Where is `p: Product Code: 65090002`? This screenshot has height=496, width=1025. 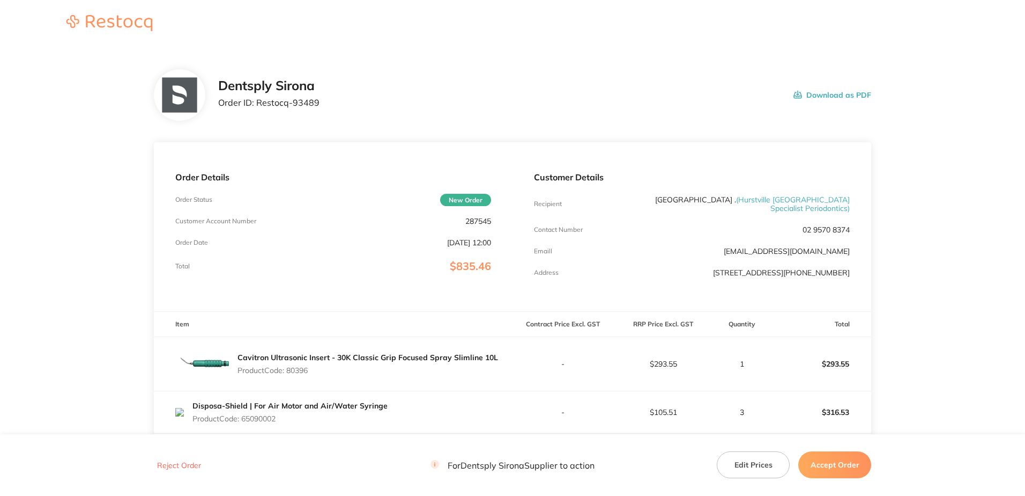
p: Product Code: 65090002 is located at coordinates (290, 418).